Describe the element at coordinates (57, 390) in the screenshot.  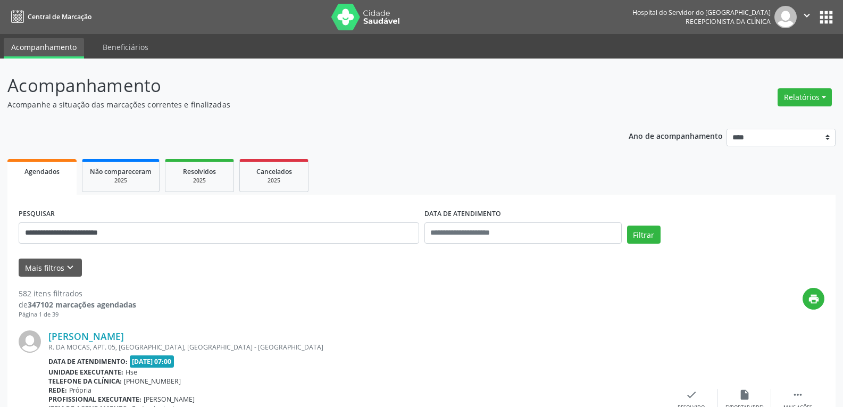
I see `b: Rede:` at that location.